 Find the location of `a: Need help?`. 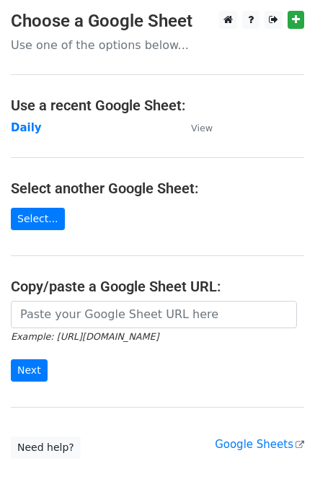

a: Need help? is located at coordinates (45, 447).